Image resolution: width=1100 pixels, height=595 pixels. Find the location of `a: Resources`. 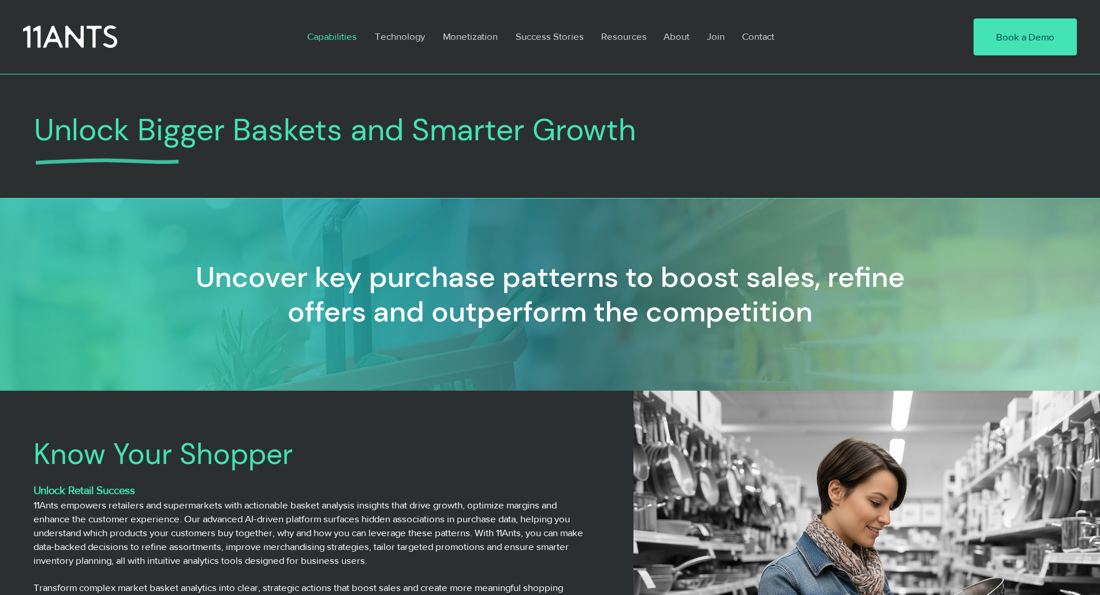

a: Resources is located at coordinates (624, 36).